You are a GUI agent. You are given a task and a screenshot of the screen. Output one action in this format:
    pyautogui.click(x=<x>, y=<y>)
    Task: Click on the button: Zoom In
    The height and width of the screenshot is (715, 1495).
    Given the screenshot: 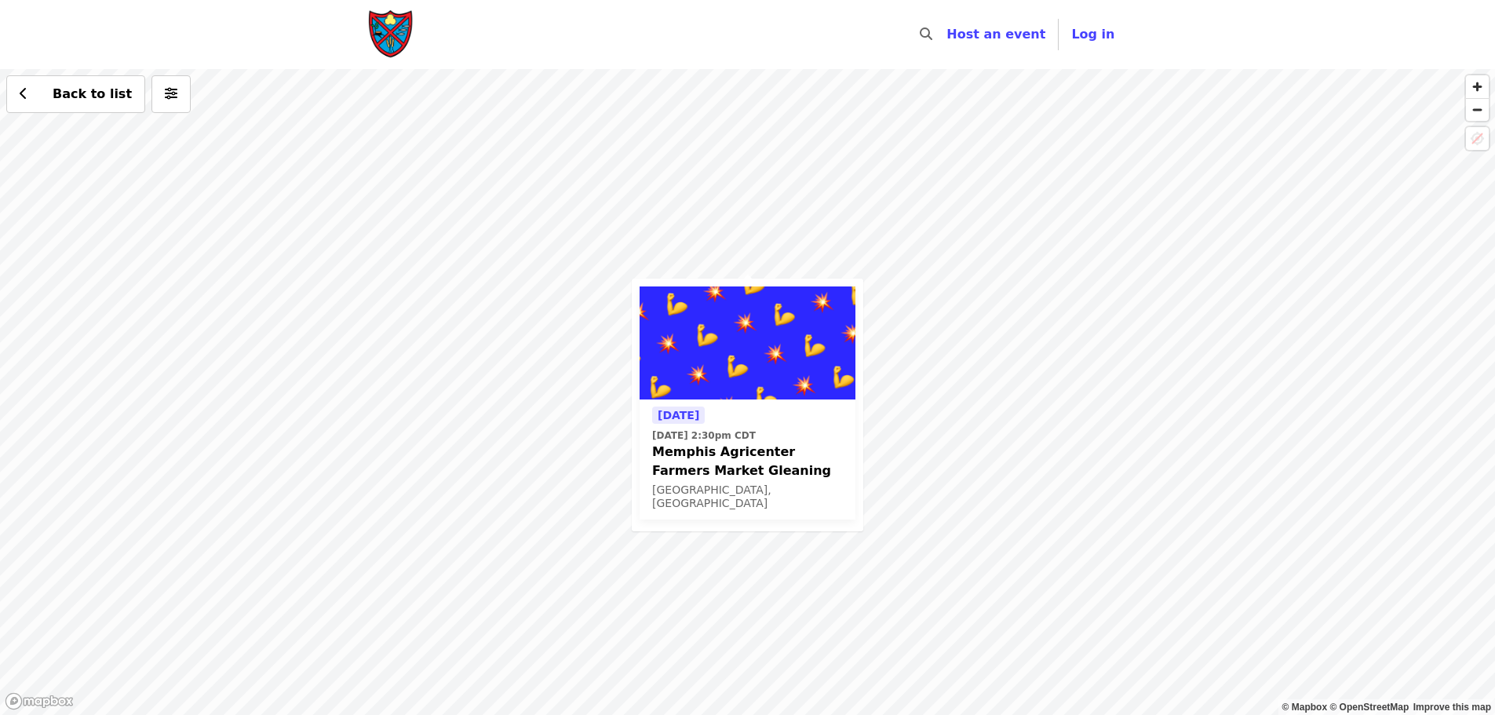 What is the action you would take?
    pyautogui.click(x=1477, y=86)
    